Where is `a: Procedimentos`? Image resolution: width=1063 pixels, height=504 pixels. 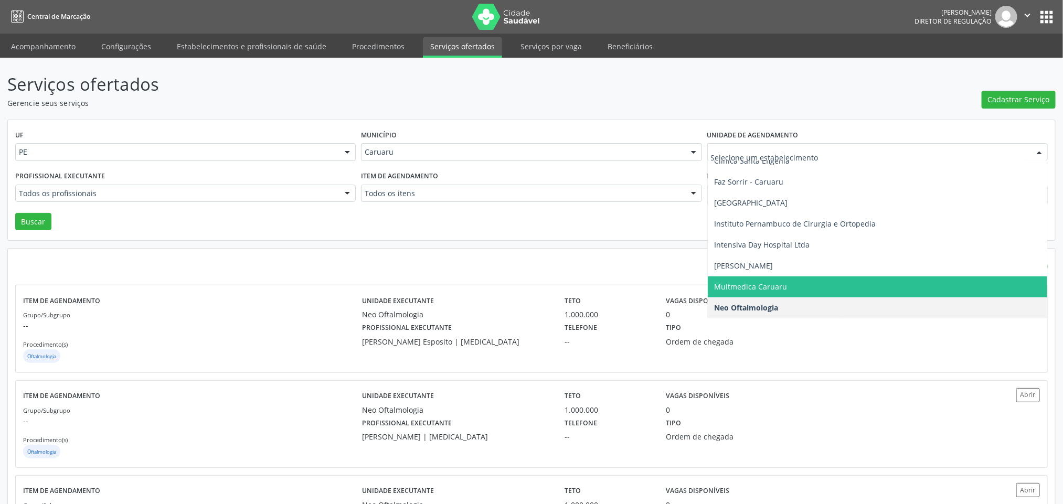 a: Procedimentos is located at coordinates (378, 46).